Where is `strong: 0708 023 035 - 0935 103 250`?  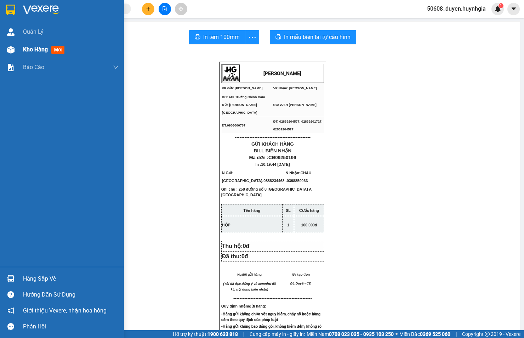
strong: 0708 023 035 - 0935 103 250 is located at coordinates (361, 334).